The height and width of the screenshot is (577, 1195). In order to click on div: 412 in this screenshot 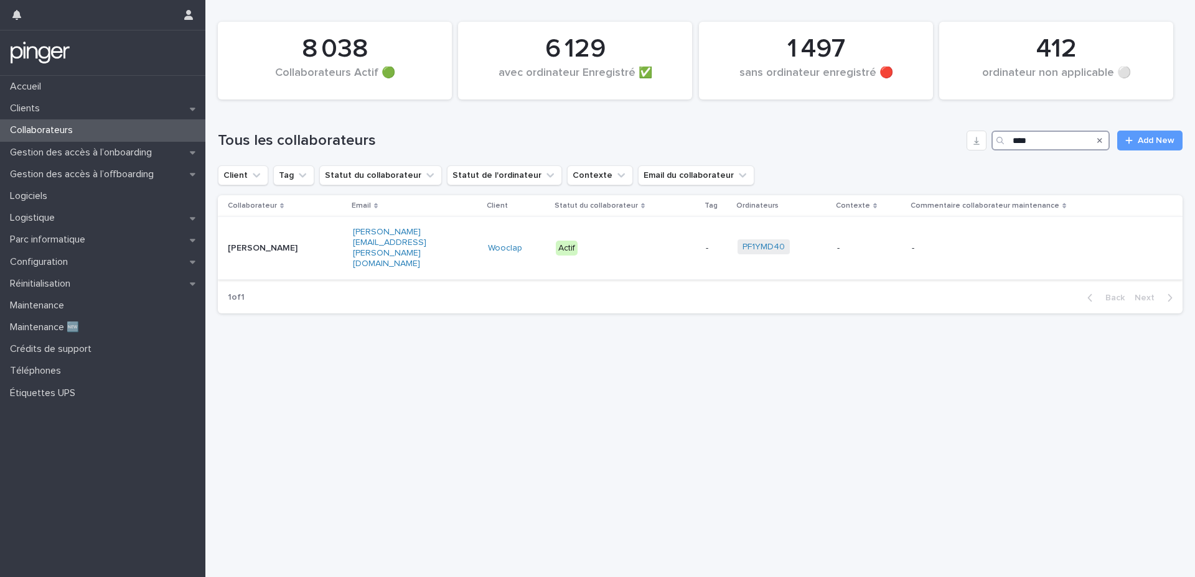, I will do `click(1056, 49)`.